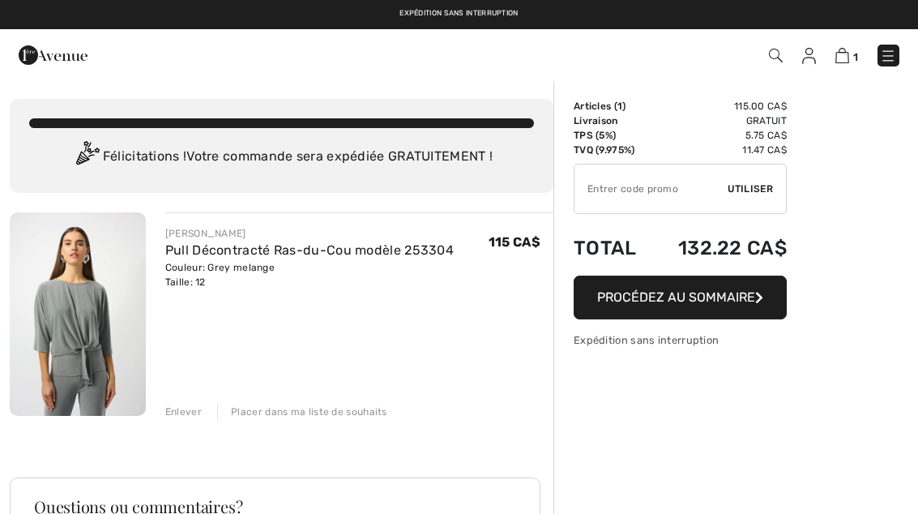 The height and width of the screenshot is (514, 918). I want to click on img: Mes infos, so click(809, 56).